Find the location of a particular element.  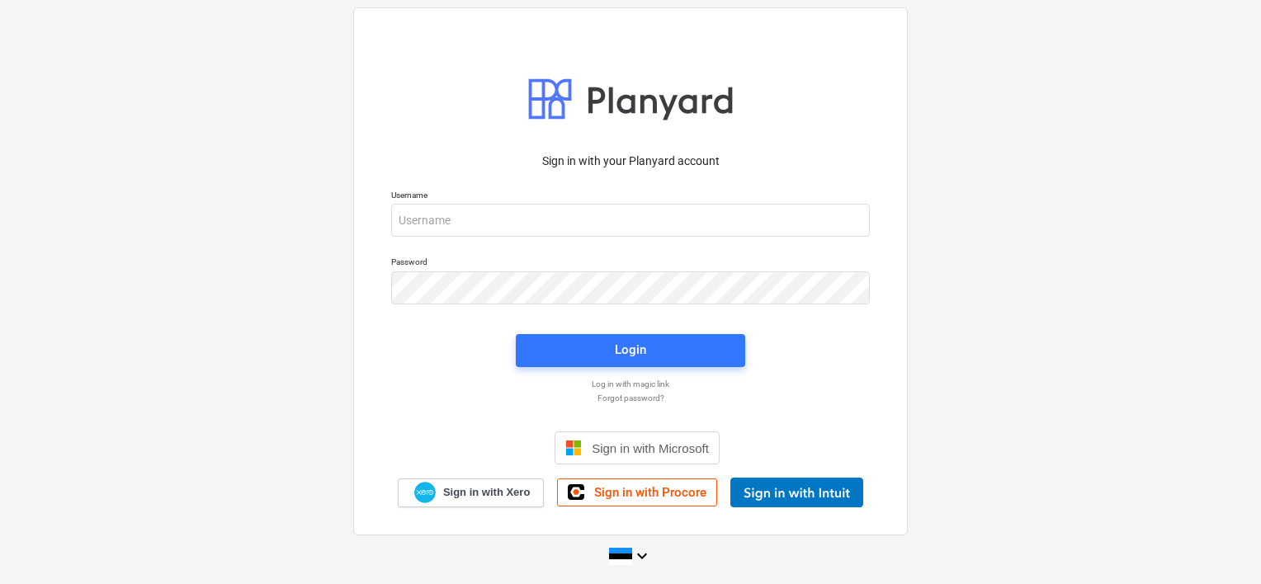

p: Password is located at coordinates (631, 263).